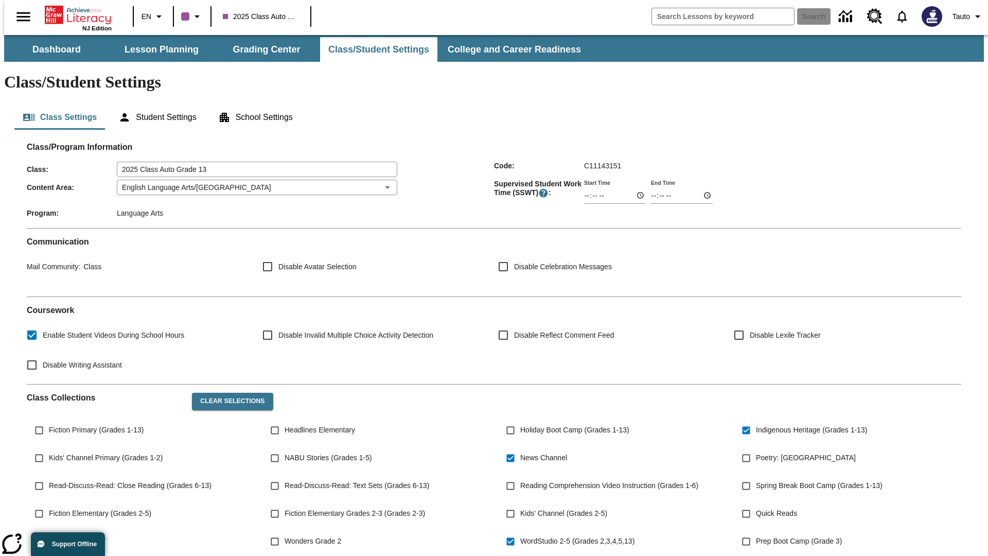  Describe the element at coordinates (575, 430) in the screenshot. I see `span: Holiday Boot Camp (Grades 1-13)` at that location.